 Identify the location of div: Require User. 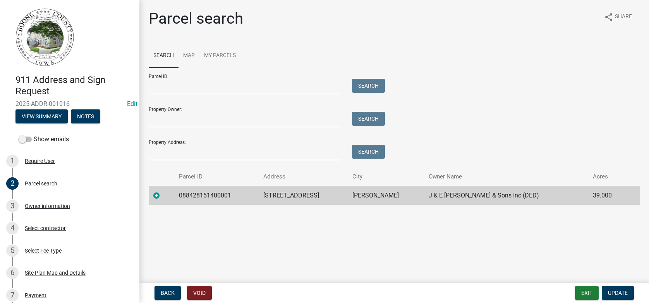
(40, 161).